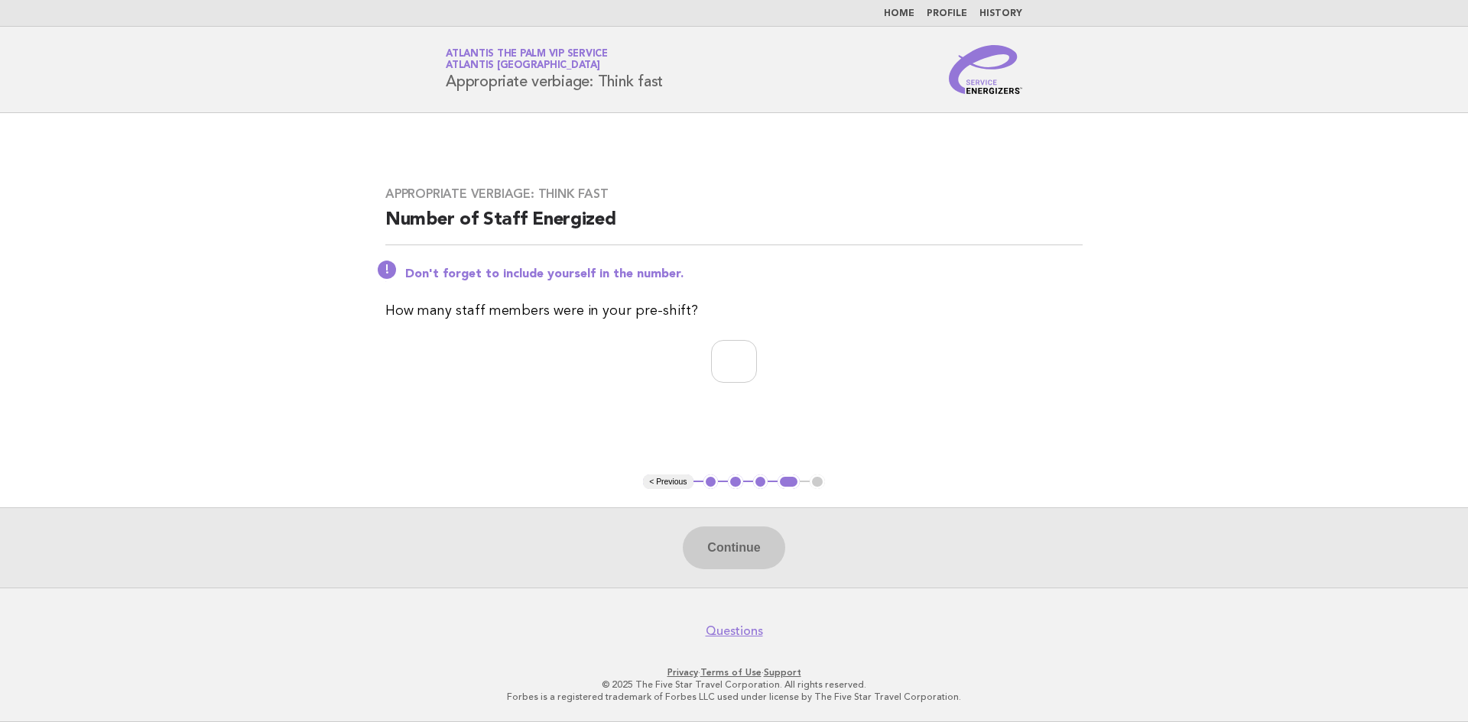  Describe the element at coordinates (788, 482) in the screenshot. I see `button: 4` at that location.